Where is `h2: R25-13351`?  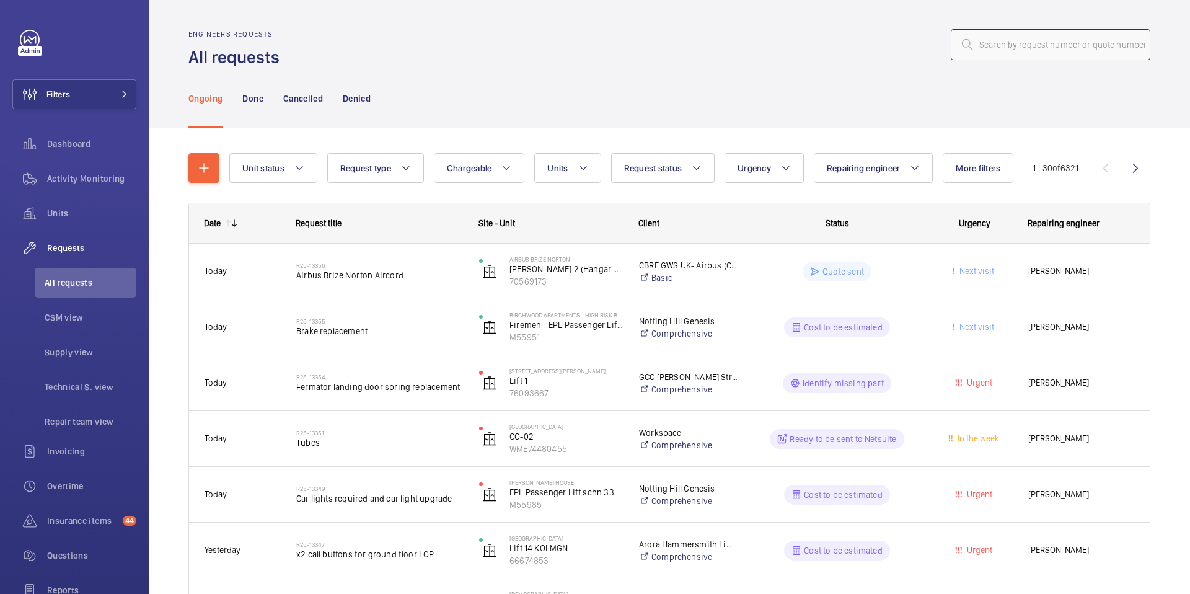 h2: R25-13351 is located at coordinates (379, 432).